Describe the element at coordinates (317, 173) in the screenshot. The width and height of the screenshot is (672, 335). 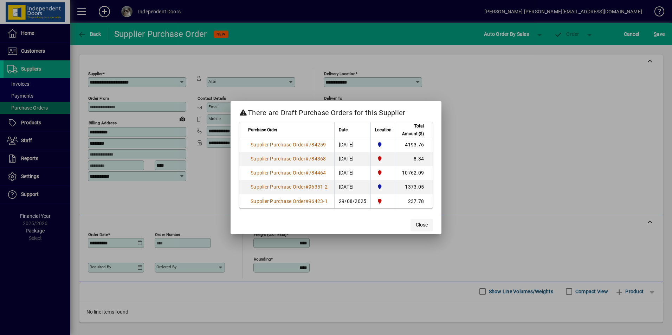
I see `span: 784464` at that location.